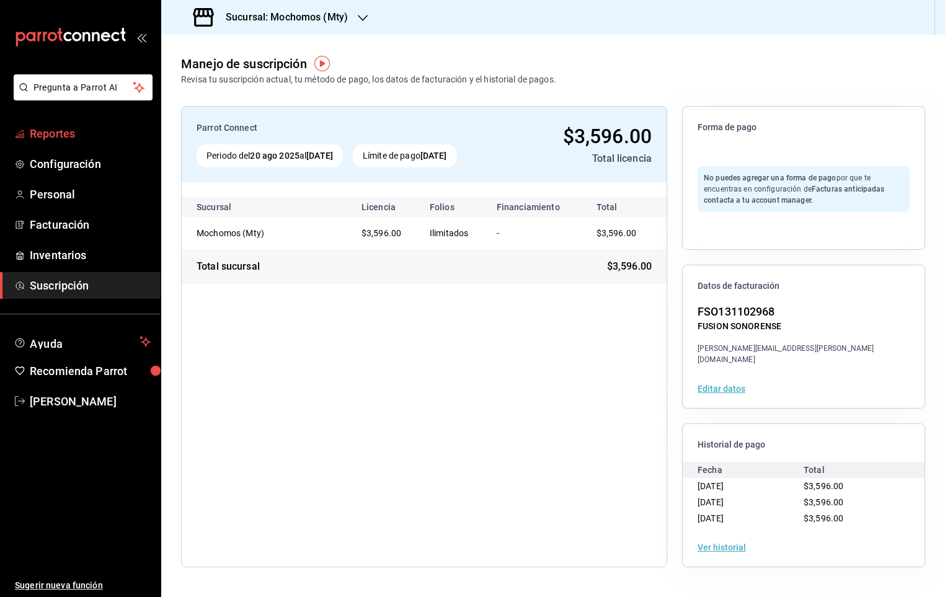  I want to click on span: Facturación, so click(90, 225).